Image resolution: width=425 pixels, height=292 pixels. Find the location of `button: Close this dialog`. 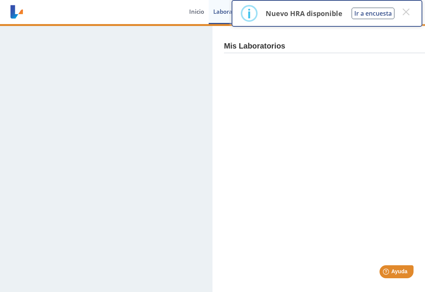

button: Close this dialog is located at coordinates (406, 12).